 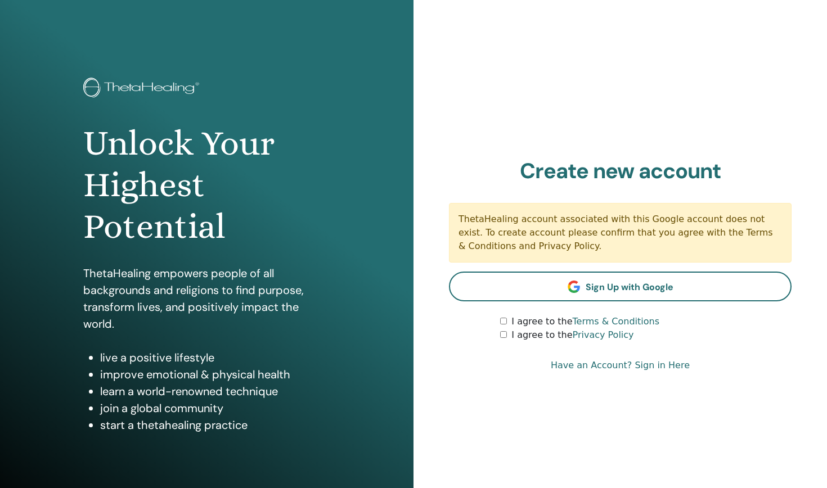 I want to click on li: learn a world-renowned technique, so click(x=215, y=392).